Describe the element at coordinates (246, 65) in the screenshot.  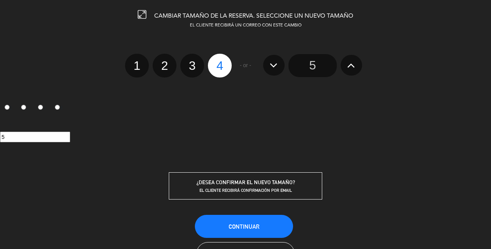
I see `span: - or -` at that location.